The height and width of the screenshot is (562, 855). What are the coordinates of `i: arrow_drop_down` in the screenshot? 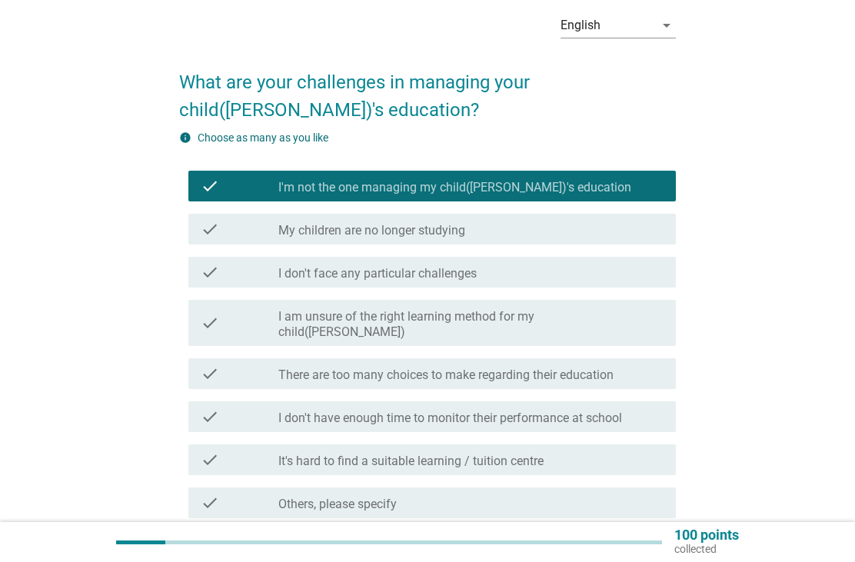 It's located at (666, 25).